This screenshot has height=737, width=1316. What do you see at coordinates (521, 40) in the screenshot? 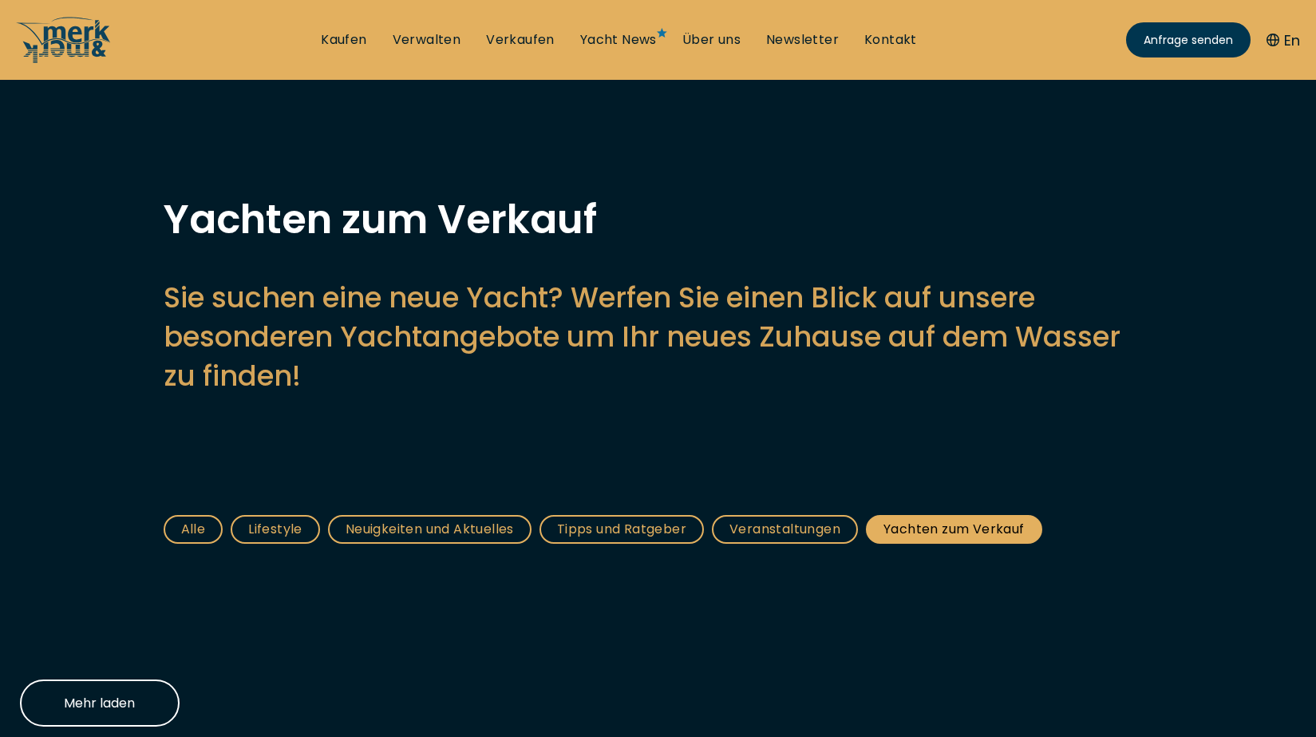
I see `a: Verkaufen` at bounding box center [521, 40].